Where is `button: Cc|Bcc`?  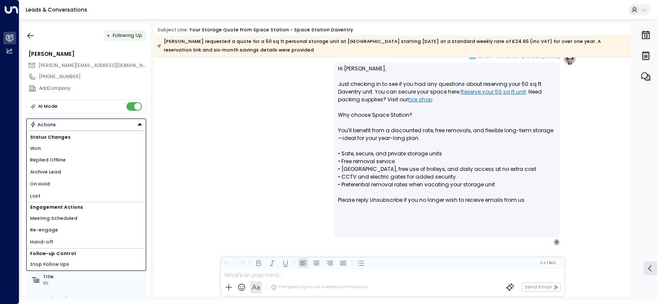 button: Cc|Bcc is located at coordinates (548, 263).